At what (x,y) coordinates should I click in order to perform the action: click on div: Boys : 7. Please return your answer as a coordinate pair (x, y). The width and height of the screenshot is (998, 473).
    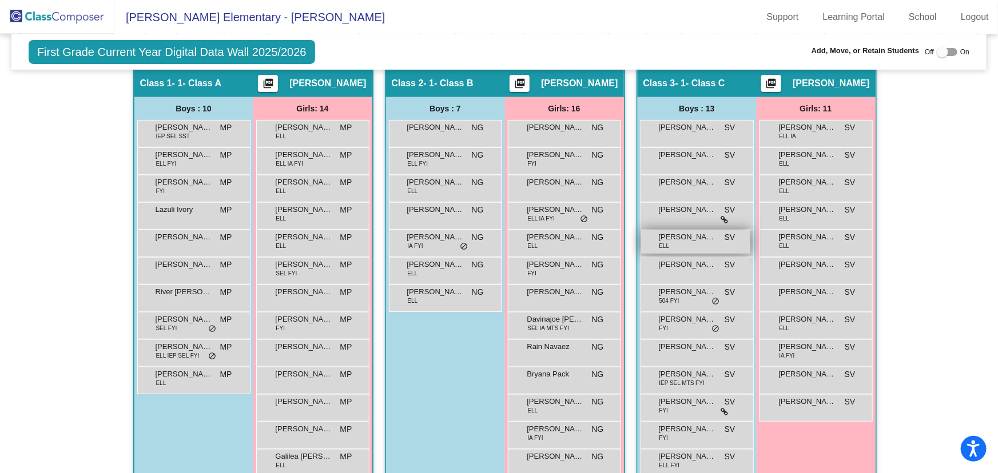
    Looking at the image, I should click on (445, 109).